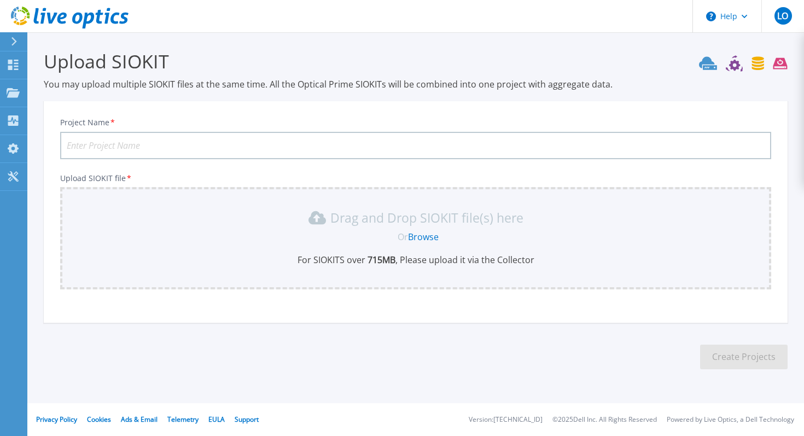 This screenshot has height=436, width=804. Describe the element at coordinates (416, 260) in the screenshot. I see `p: For SIOKITS over , Please upload it via the Collector` at that location.